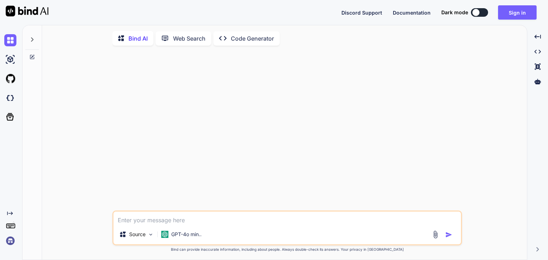  Describe the element at coordinates (435, 235) in the screenshot. I see `img: attachment` at that location.